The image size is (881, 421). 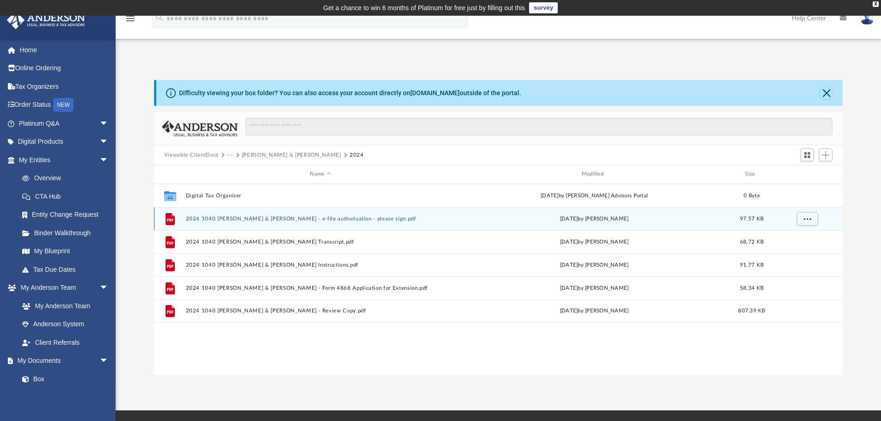 I want to click on a: CTA Hub, so click(x=67, y=196).